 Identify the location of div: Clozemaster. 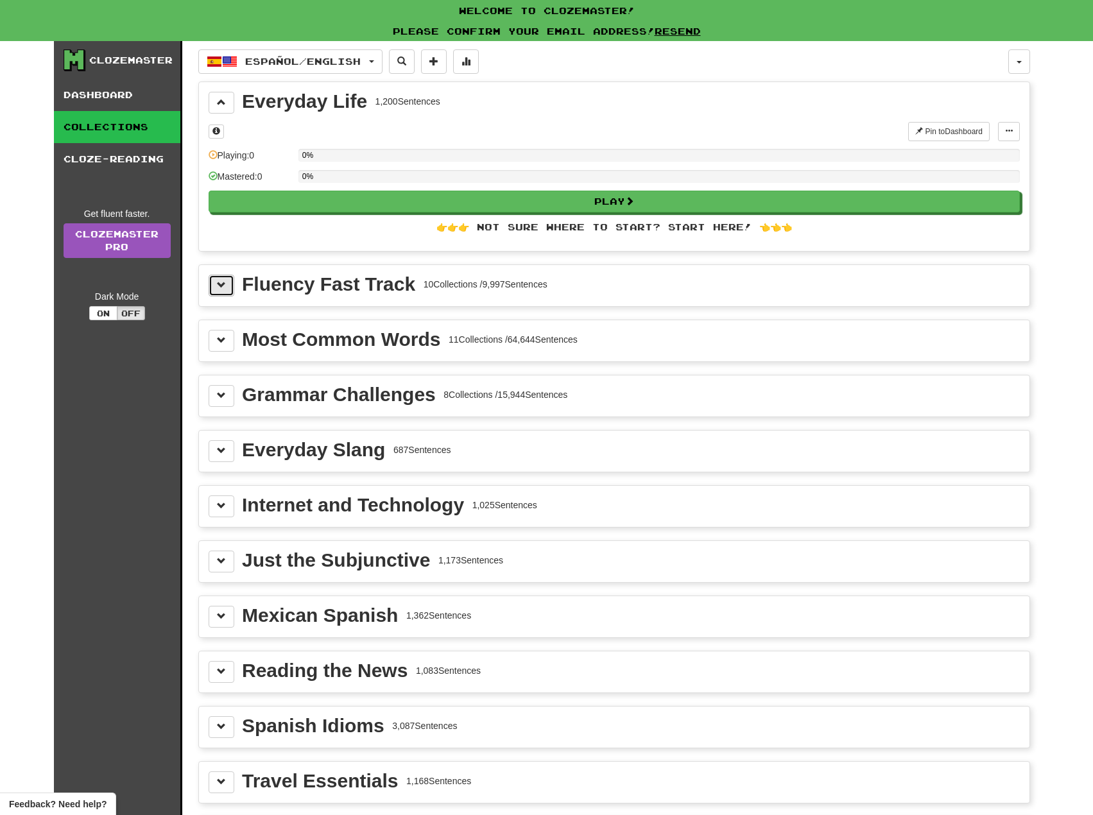
(131, 60).